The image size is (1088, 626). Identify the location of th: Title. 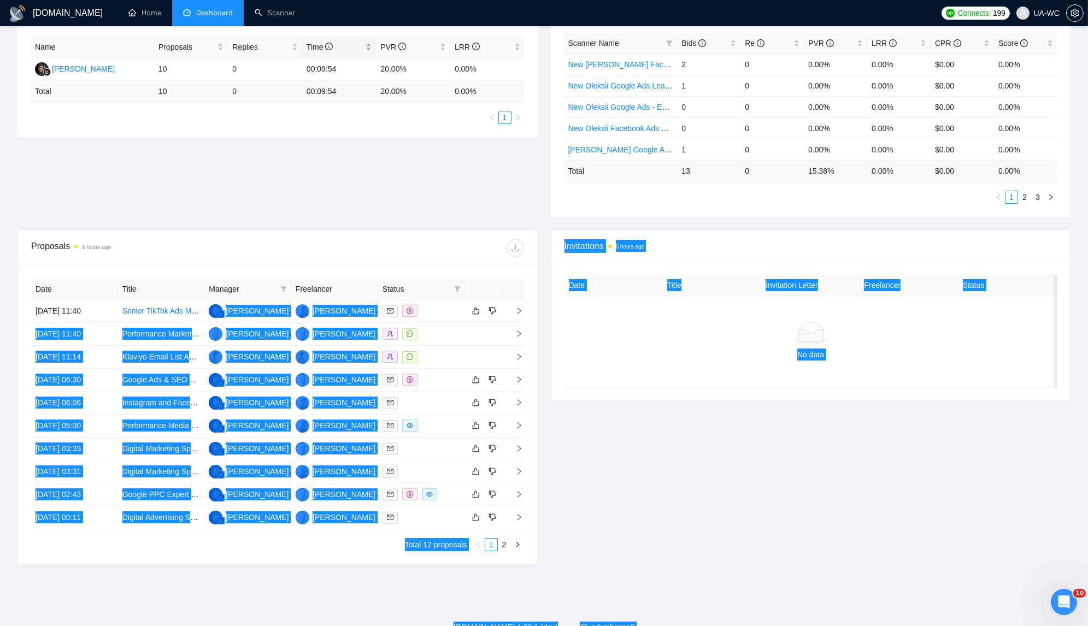
(161, 289).